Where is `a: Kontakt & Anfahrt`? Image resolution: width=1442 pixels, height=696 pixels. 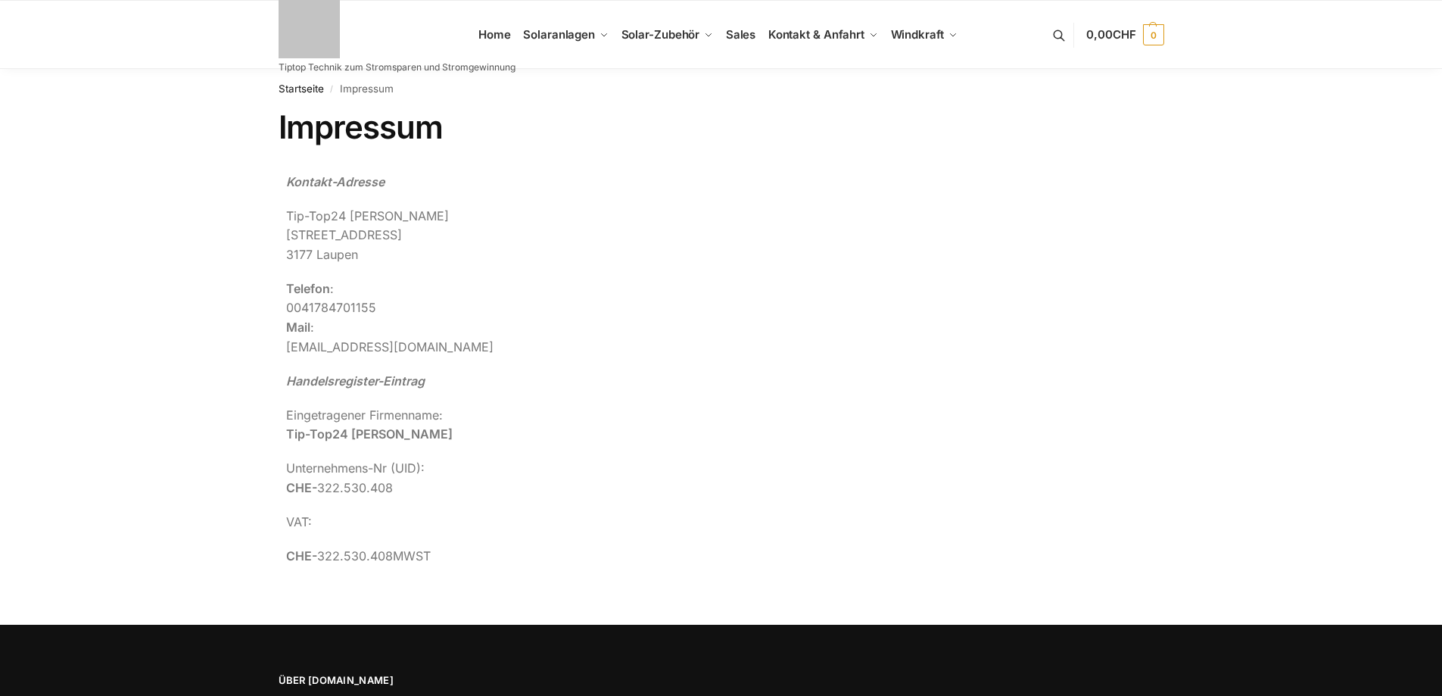
a: Kontakt & Anfahrt is located at coordinates (823, 35).